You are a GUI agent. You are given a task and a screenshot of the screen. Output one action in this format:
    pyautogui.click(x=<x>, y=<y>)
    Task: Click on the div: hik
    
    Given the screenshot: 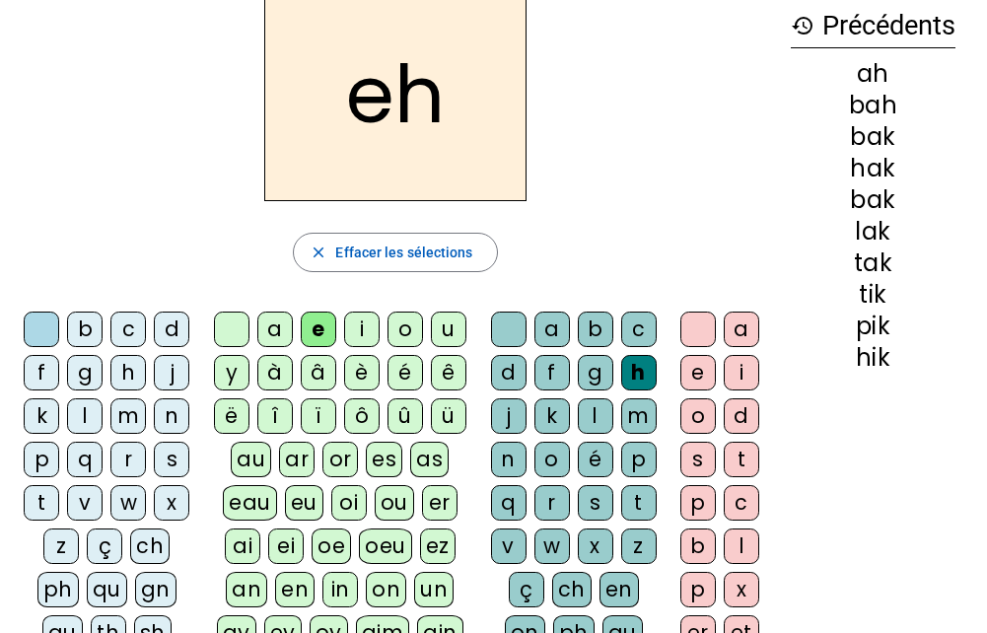 What is the action you would take?
    pyautogui.click(x=873, y=358)
    